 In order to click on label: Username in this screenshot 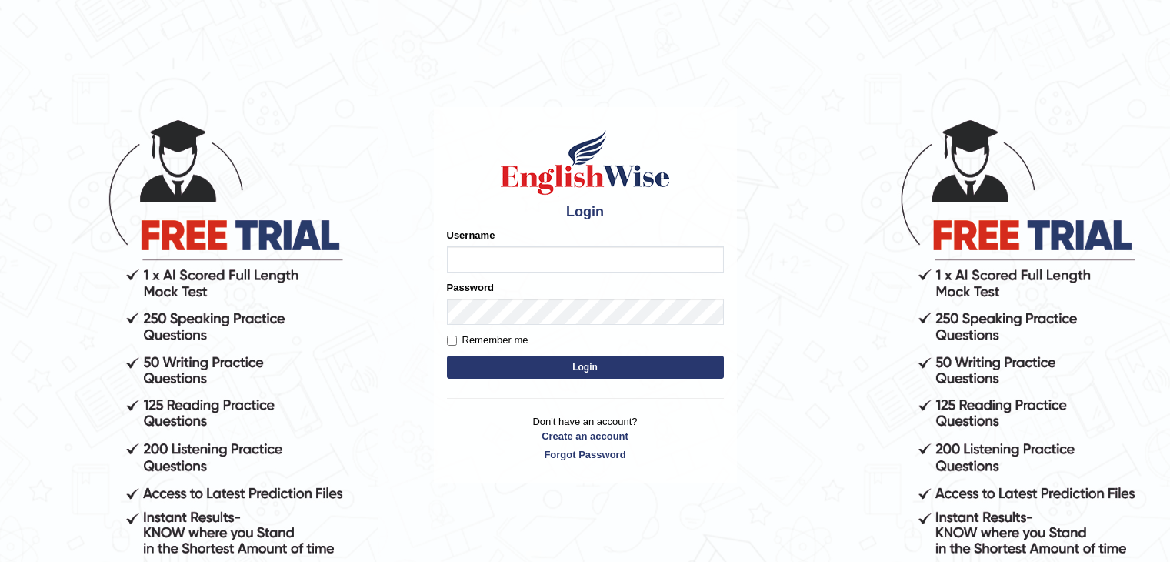, I will do `click(471, 235)`.